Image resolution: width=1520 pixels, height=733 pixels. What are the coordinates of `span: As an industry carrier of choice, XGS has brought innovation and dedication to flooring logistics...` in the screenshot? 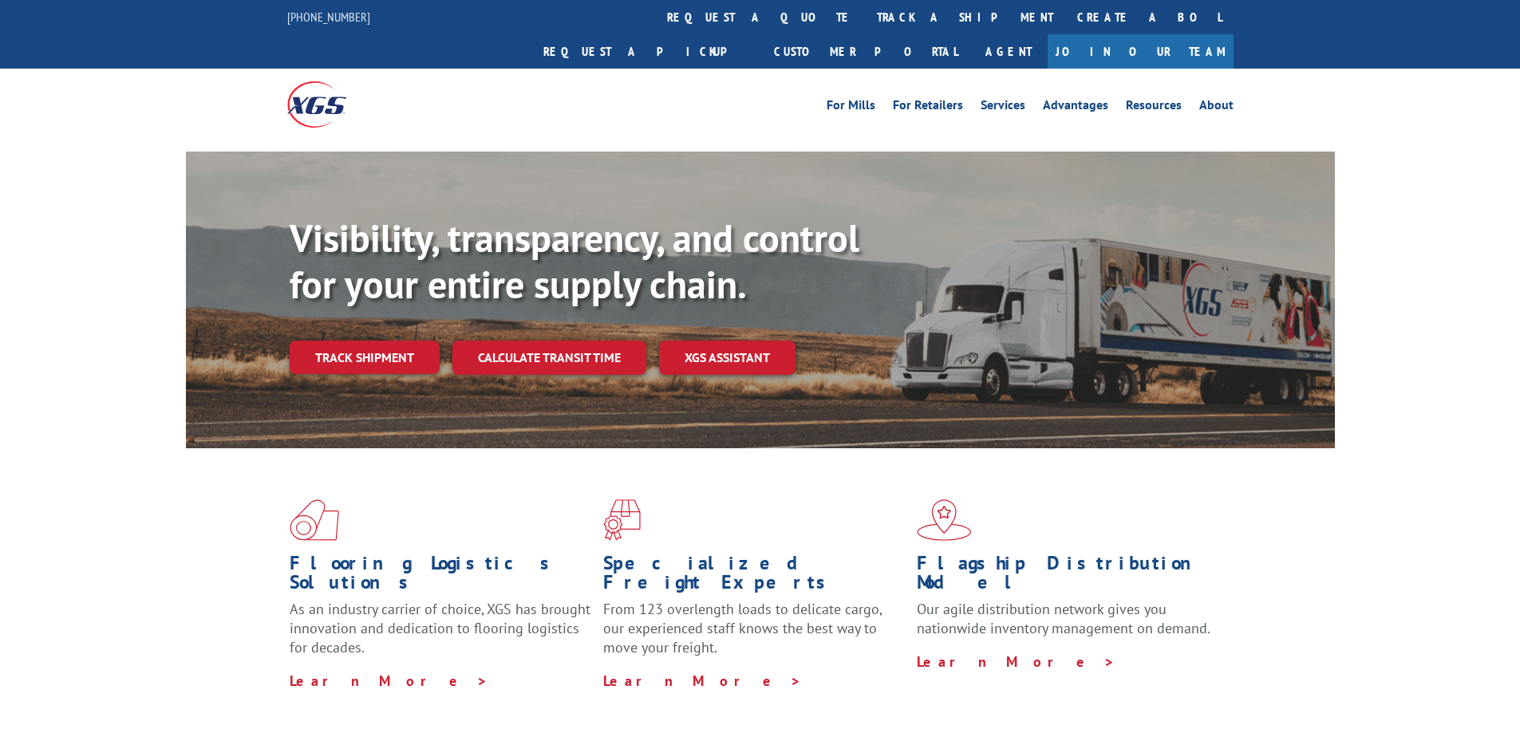 It's located at (440, 628).